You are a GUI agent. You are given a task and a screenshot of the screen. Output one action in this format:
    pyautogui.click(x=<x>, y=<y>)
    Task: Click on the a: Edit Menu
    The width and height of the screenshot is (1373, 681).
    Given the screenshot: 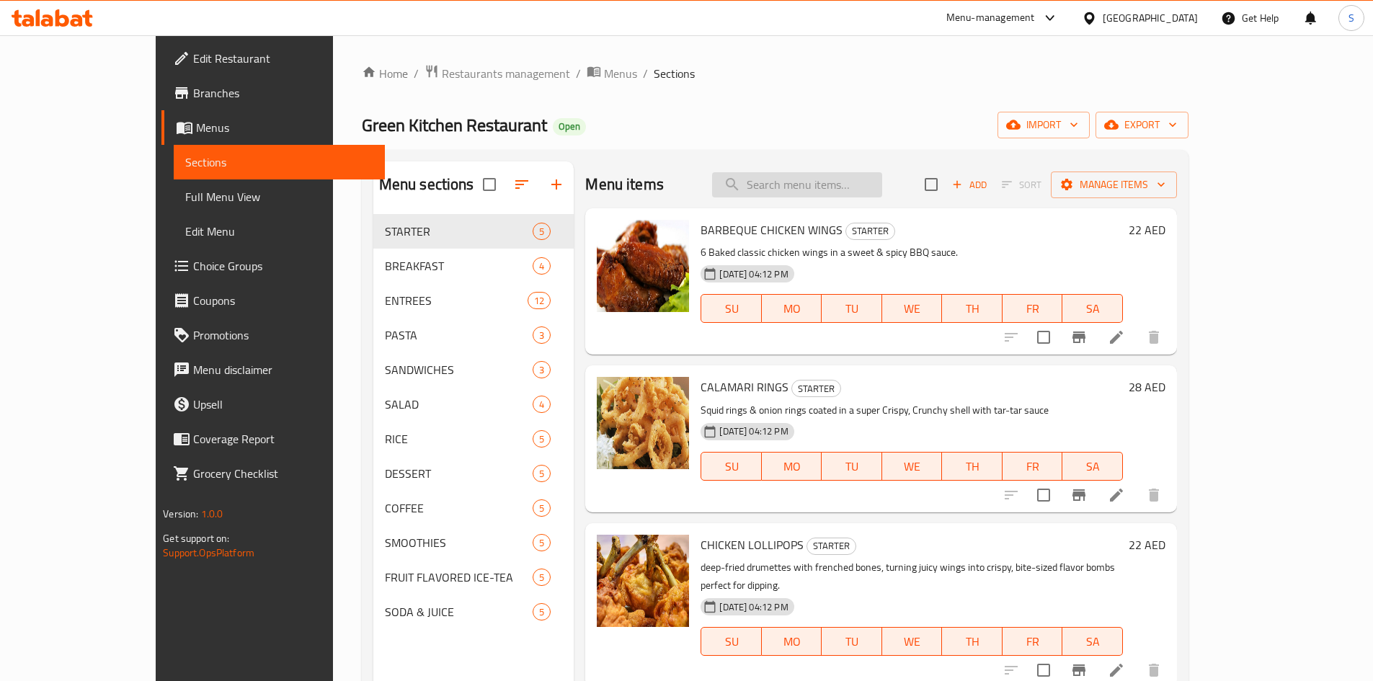 What is the action you would take?
    pyautogui.click(x=279, y=231)
    